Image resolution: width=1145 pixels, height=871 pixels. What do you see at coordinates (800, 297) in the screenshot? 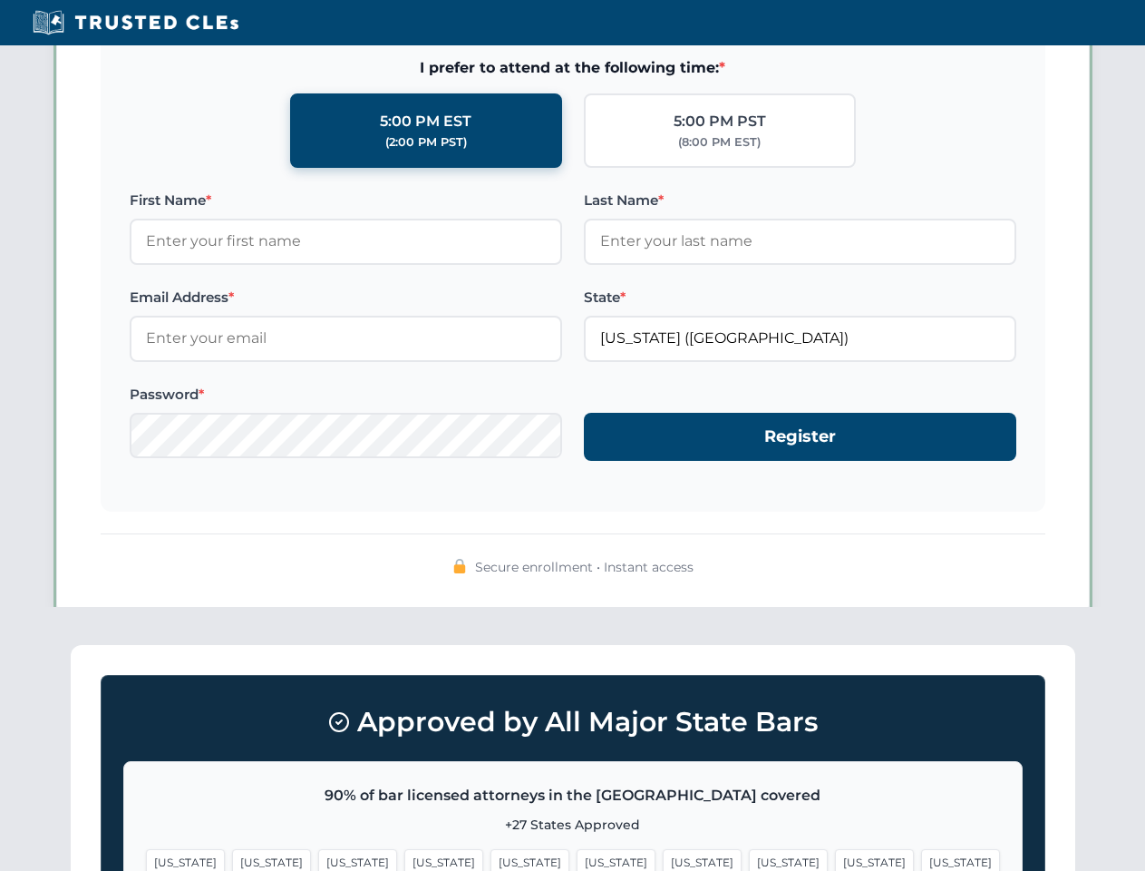
I see `label: State` at bounding box center [800, 297].